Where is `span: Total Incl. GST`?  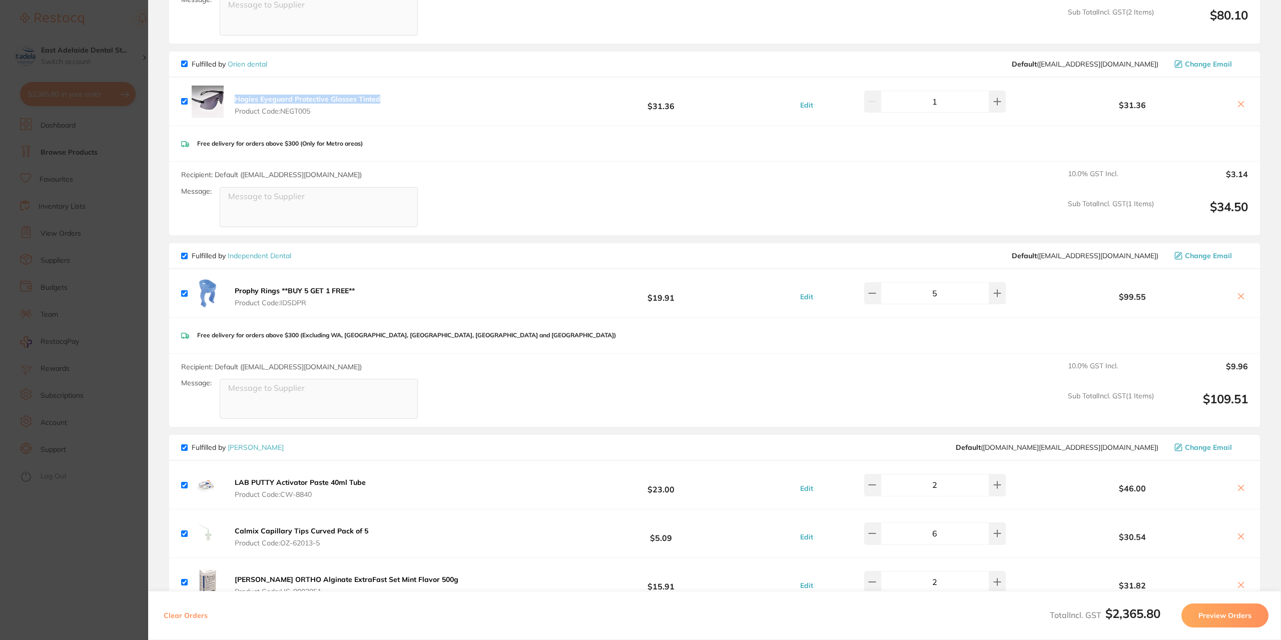
span: Total Incl. GST is located at coordinates (1105, 615).